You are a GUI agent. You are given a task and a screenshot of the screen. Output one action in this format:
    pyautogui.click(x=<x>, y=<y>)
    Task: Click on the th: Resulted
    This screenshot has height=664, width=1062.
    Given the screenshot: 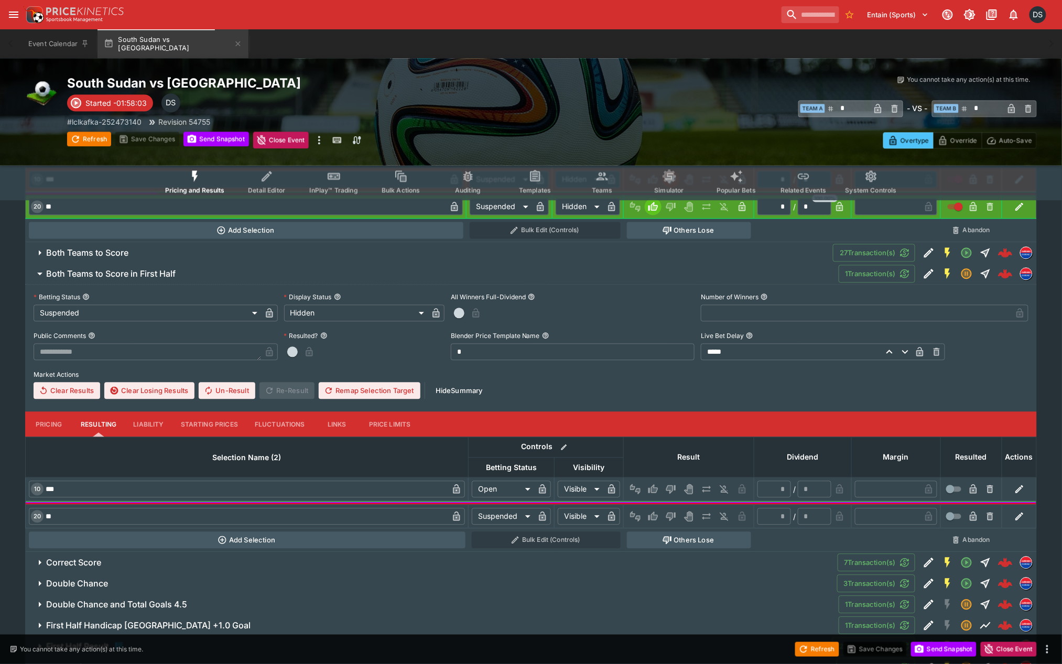 What is the action you would take?
    pyautogui.click(x=971, y=458)
    